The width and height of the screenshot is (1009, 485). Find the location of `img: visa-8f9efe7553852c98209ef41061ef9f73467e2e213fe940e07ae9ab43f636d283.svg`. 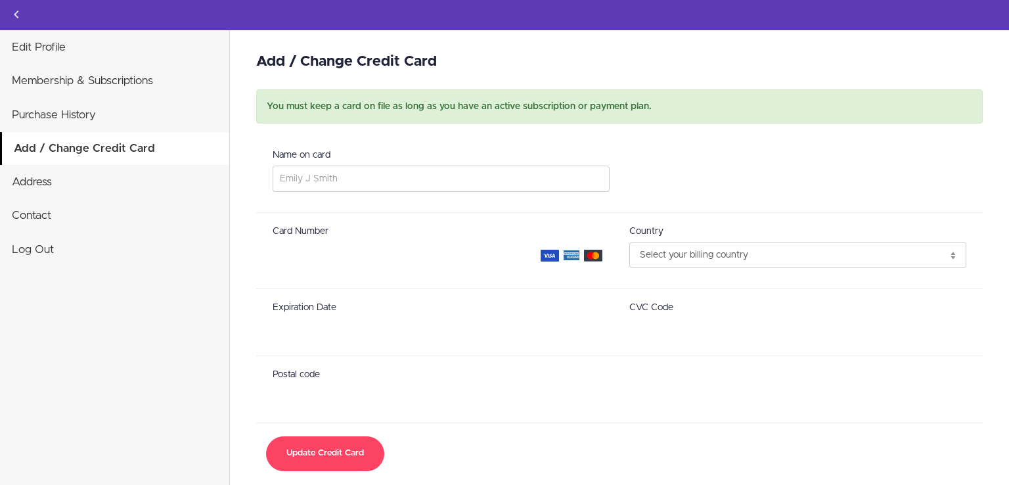

img: visa-8f9efe7553852c98209ef41061ef9f73467e2e213fe940e07ae9ab43f636d283.svg is located at coordinates (550, 256).